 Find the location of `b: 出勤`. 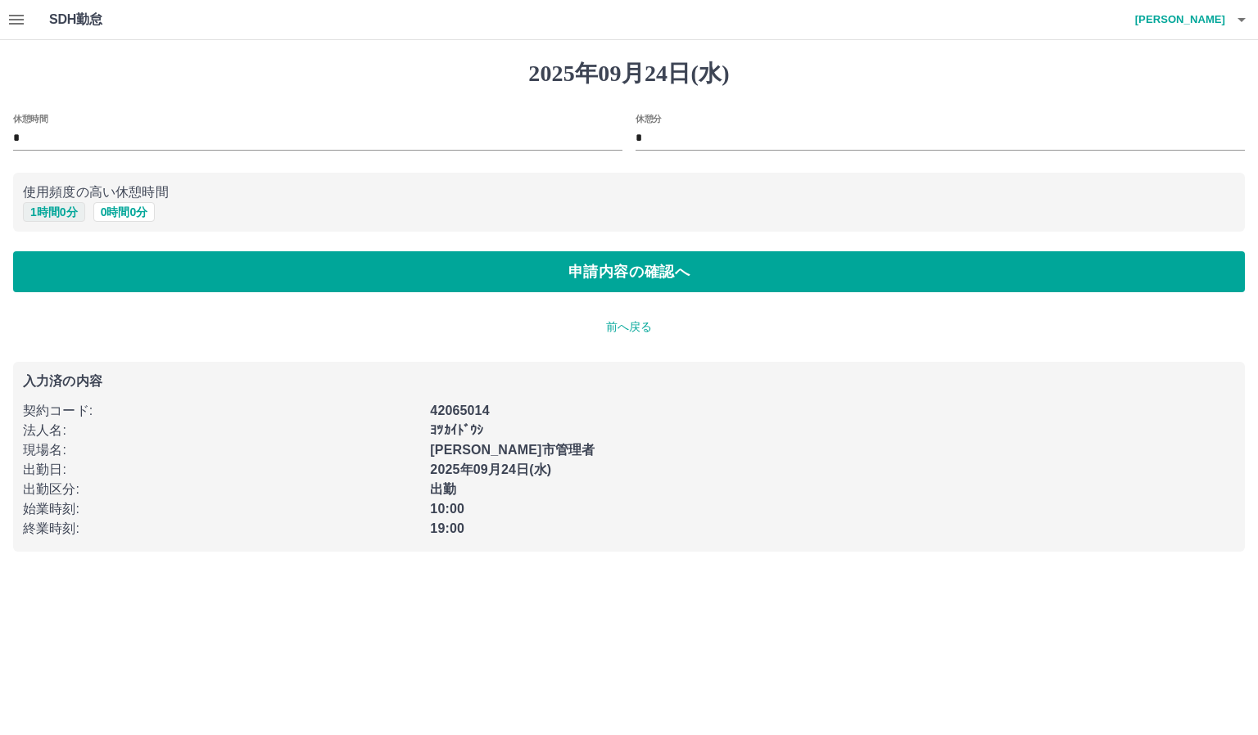

b: 出勤 is located at coordinates (443, 489).